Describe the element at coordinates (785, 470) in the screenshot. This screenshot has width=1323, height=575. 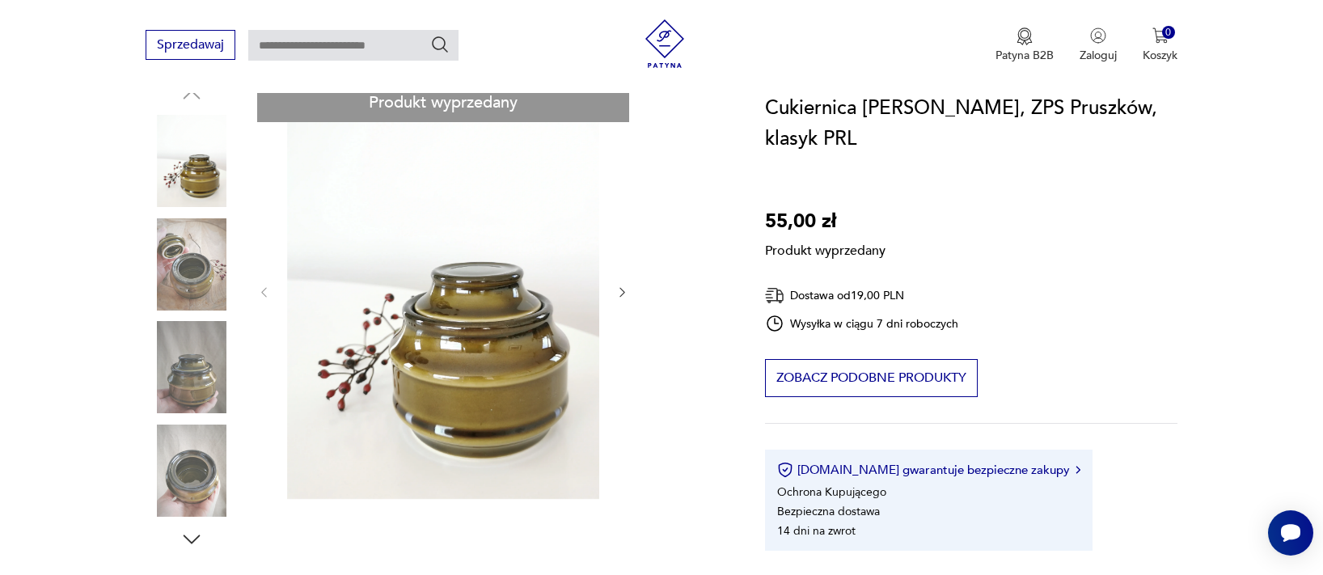
I see `img: Ikona certyfikatu` at that location.